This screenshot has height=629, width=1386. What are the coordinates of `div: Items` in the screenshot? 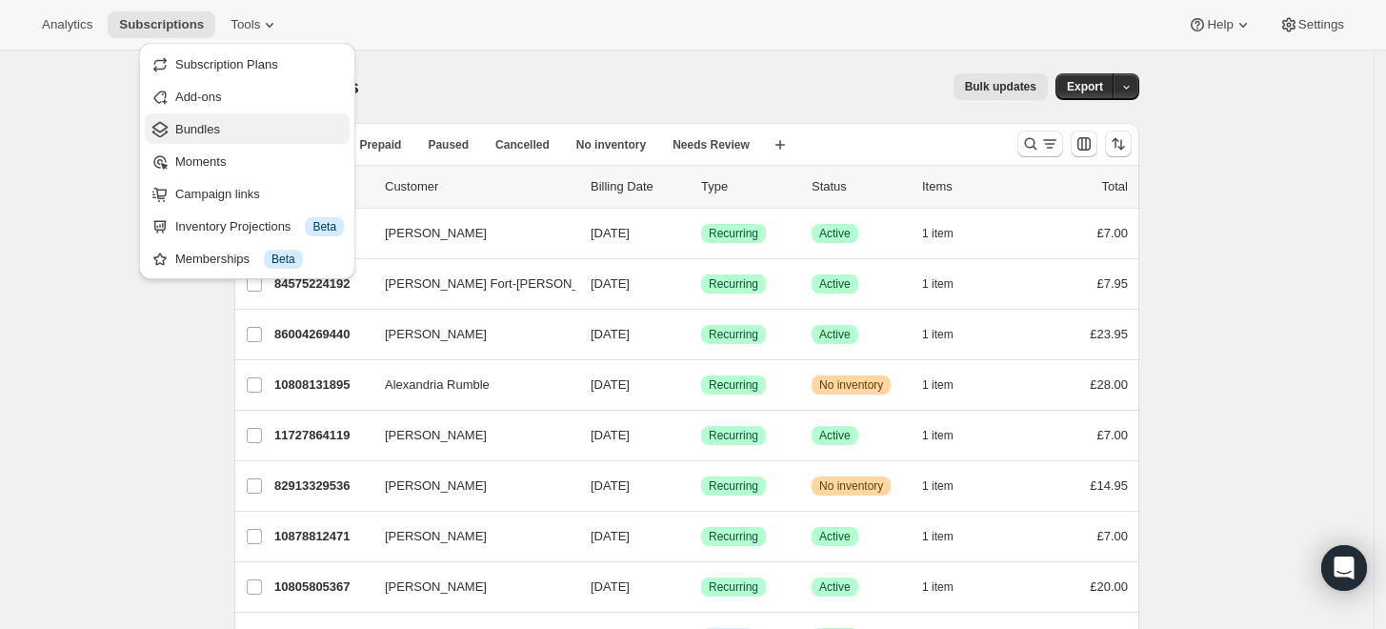 It's located at (970, 187).